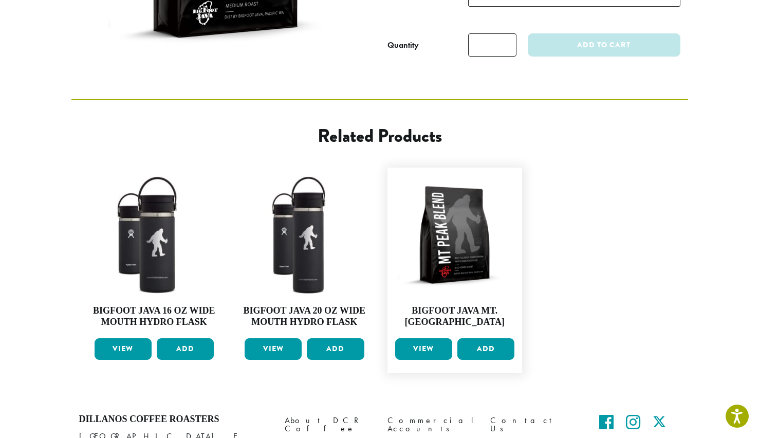 This screenshot has width=759, height=438. What do you see at coordinates (174, 419) in the screenshot?
I see `h4: Dillanos Coffee Roasters` at bounding box center [174, 419].